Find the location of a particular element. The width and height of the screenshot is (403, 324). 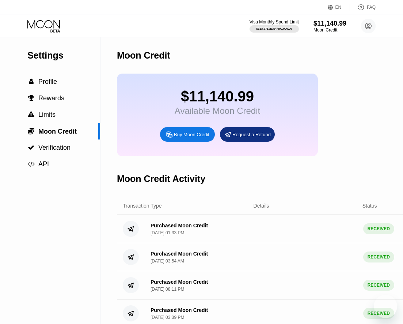

div: $113,871.21 / $4,000,000.00 is located at coordinates (274, 29).